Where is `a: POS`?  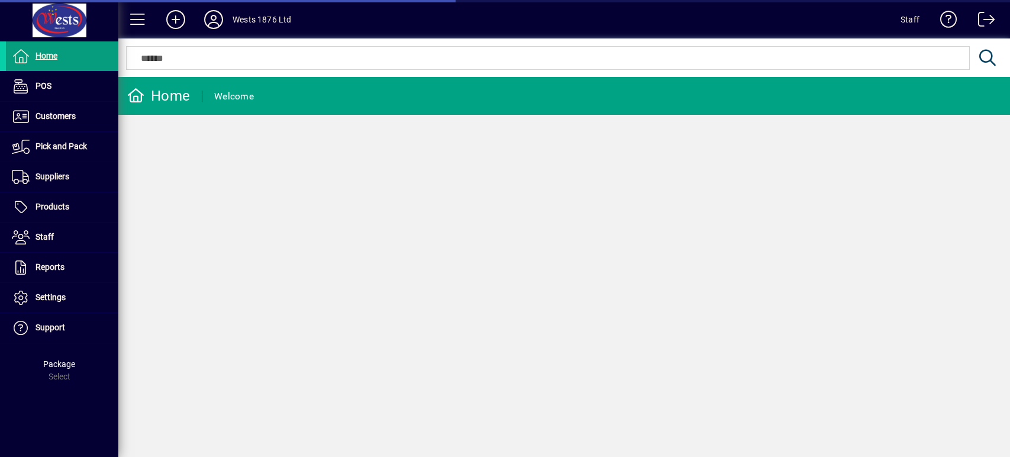 a: POS is located at coordinates (62, 86).